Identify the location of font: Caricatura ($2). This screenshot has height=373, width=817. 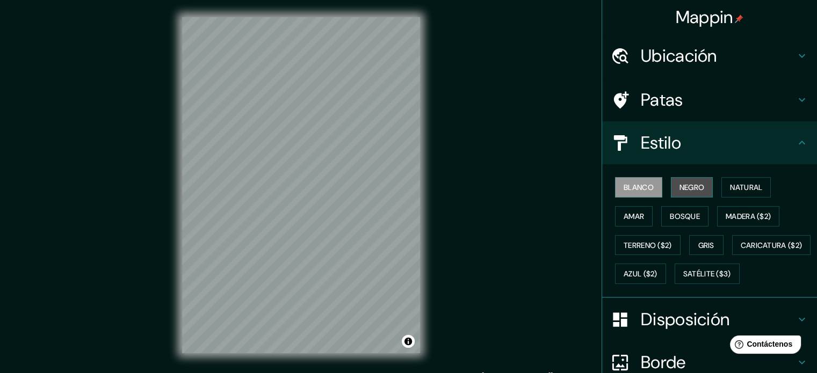
(771, 245).